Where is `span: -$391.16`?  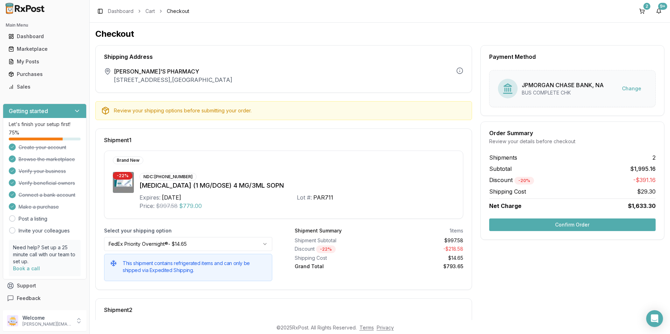
span: -$391.16 is located at coordinates (644, 180).